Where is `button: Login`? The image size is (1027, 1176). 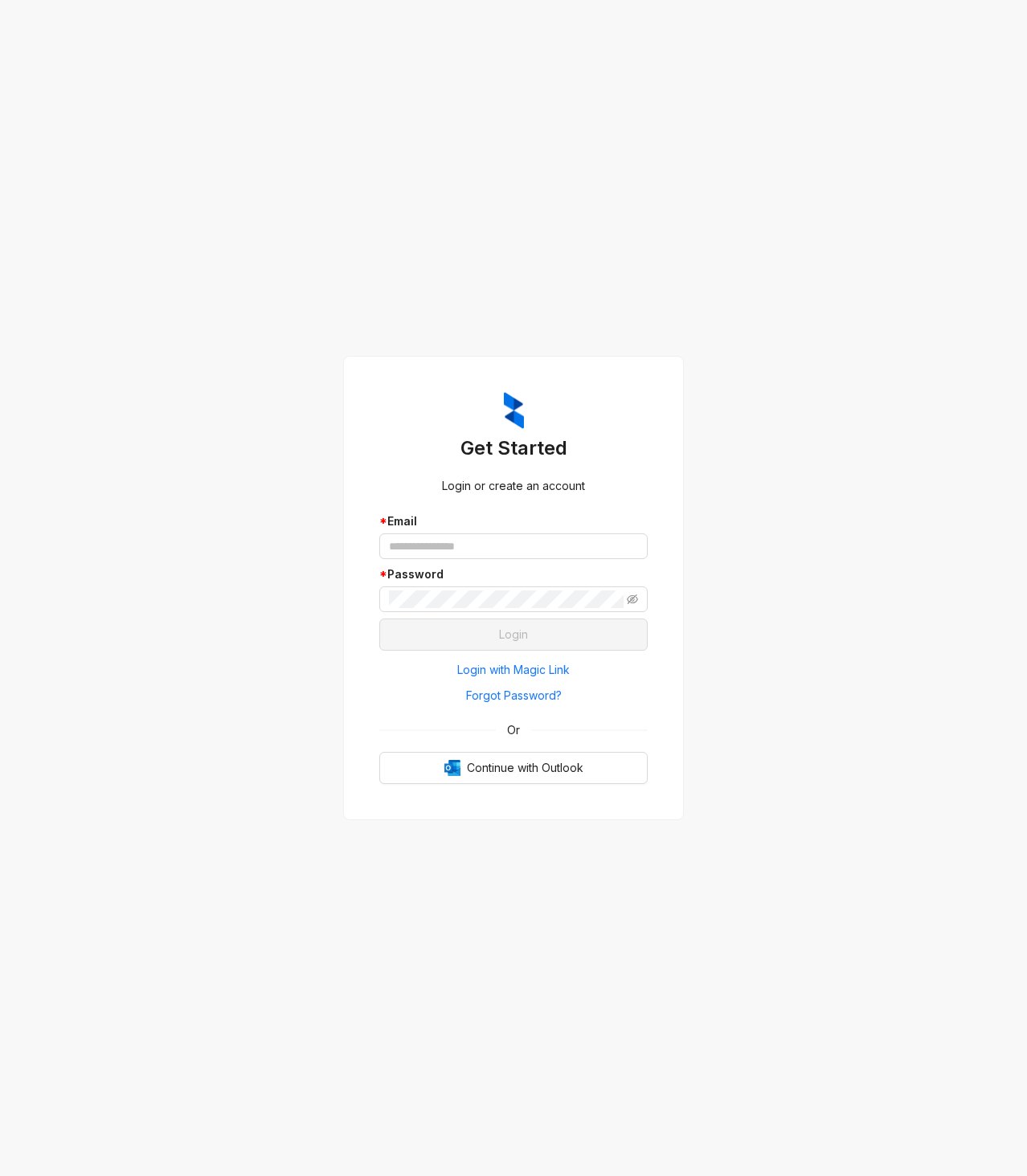 button: Login is located at coordinates (514, 634).